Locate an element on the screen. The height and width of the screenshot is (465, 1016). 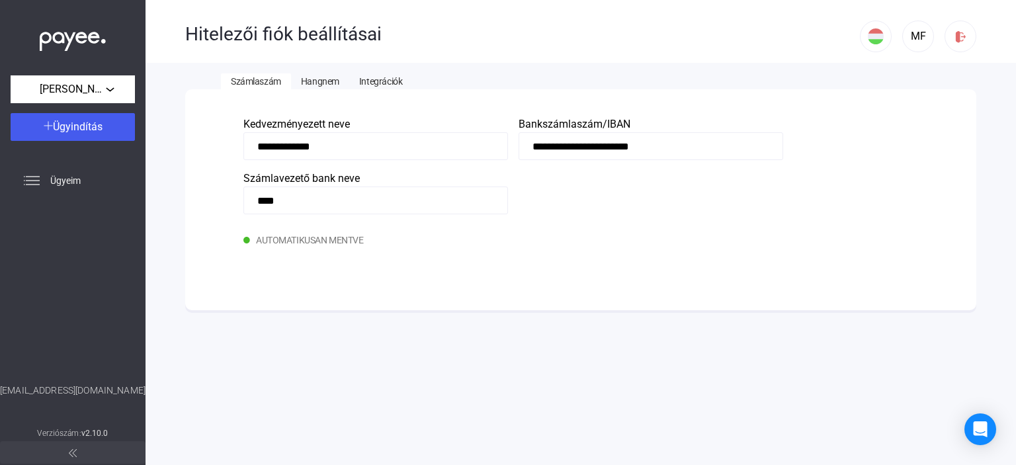
div: MF is located at coordinates (918, 36).